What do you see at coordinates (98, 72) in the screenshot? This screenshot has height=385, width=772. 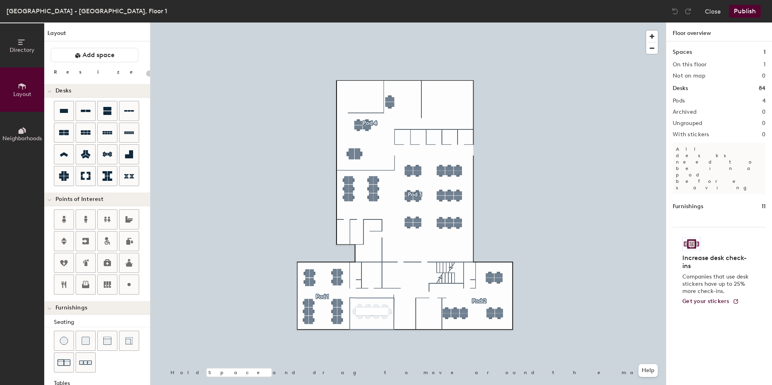 I see `div: Resize` at bounding box center [98, 72].